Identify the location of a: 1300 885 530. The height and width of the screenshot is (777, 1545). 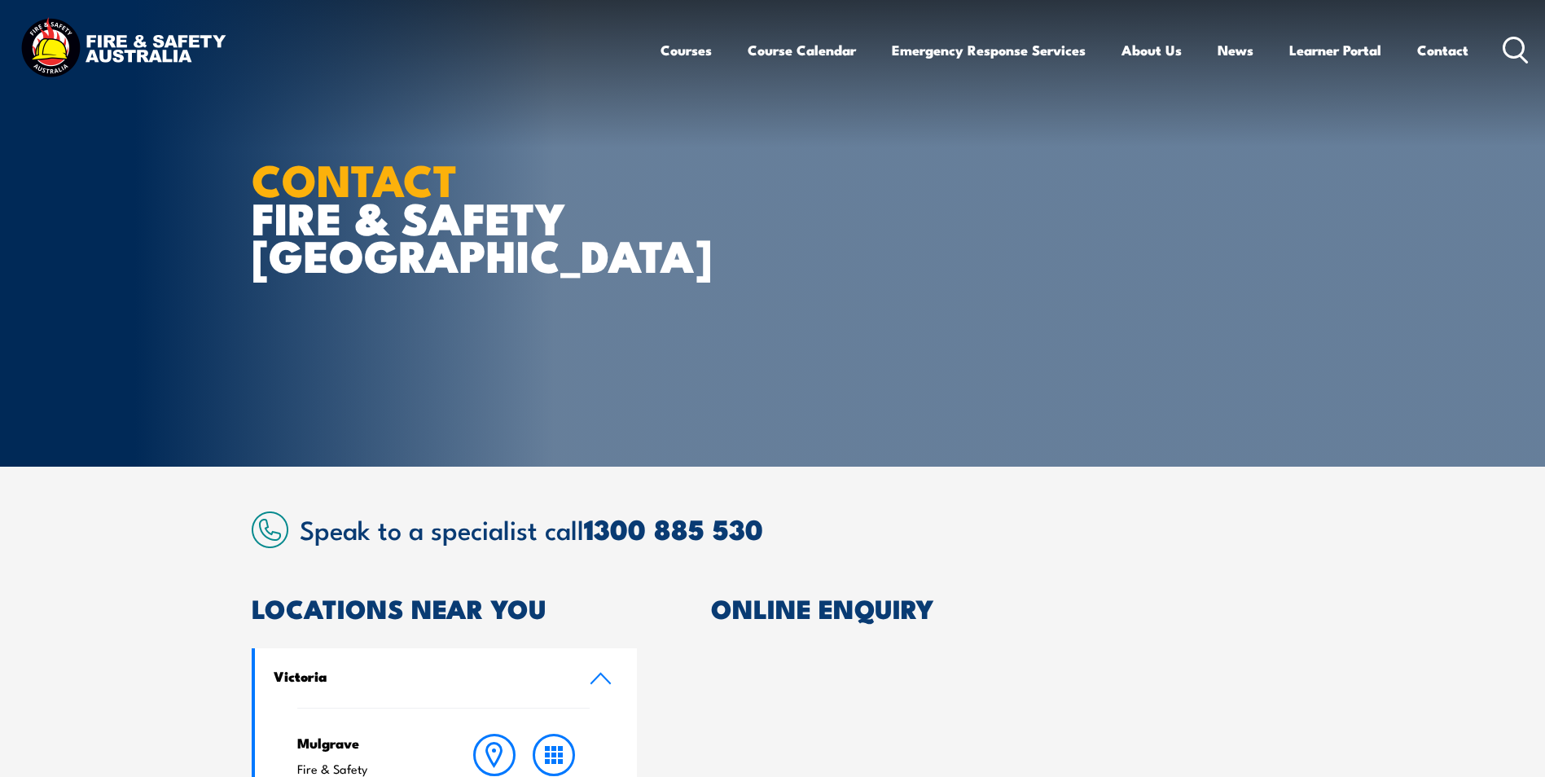
(673, 528).